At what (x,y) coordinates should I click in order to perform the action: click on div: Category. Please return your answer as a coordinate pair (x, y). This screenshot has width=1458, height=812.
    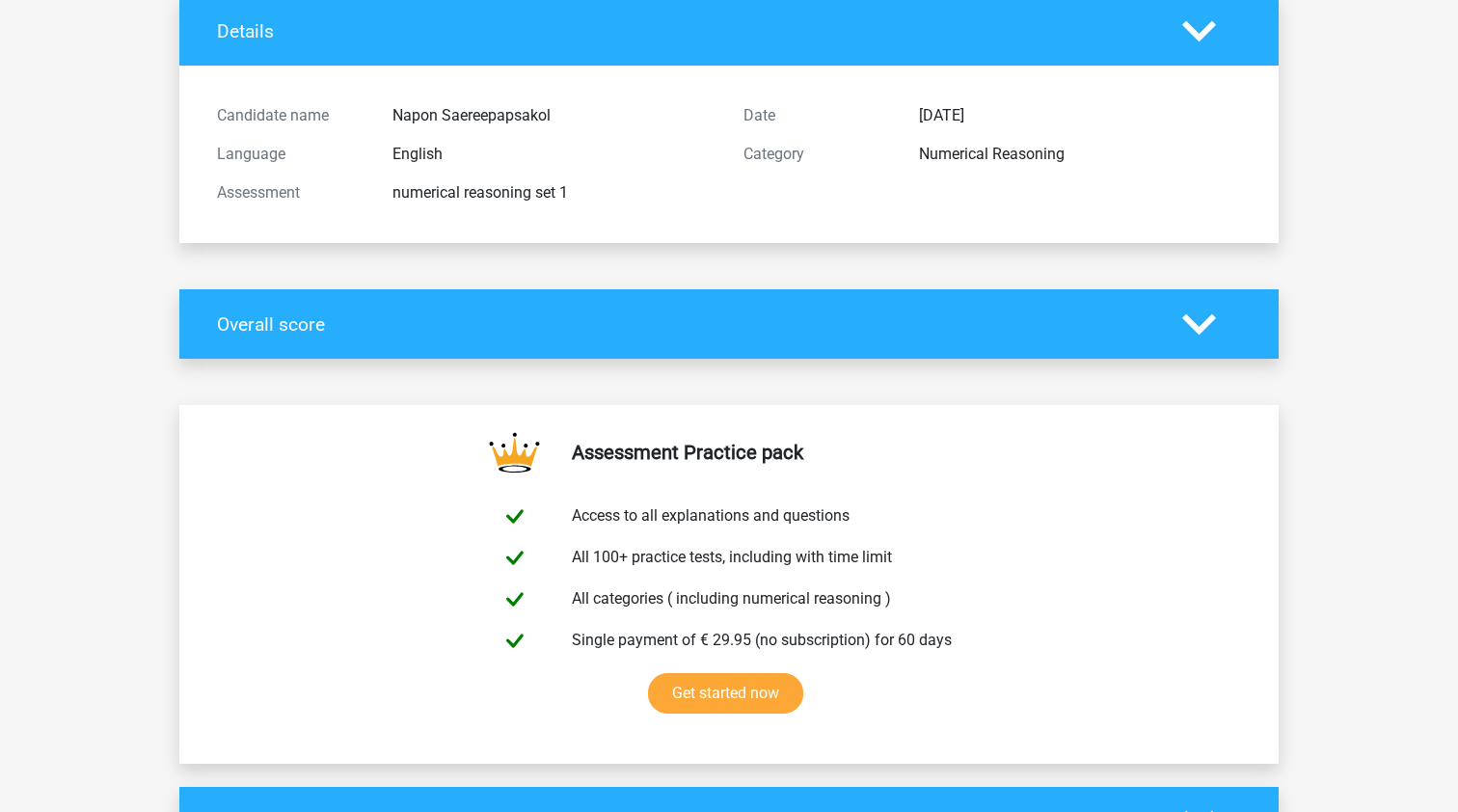
    Looking at the image, I should click on (816, 154).